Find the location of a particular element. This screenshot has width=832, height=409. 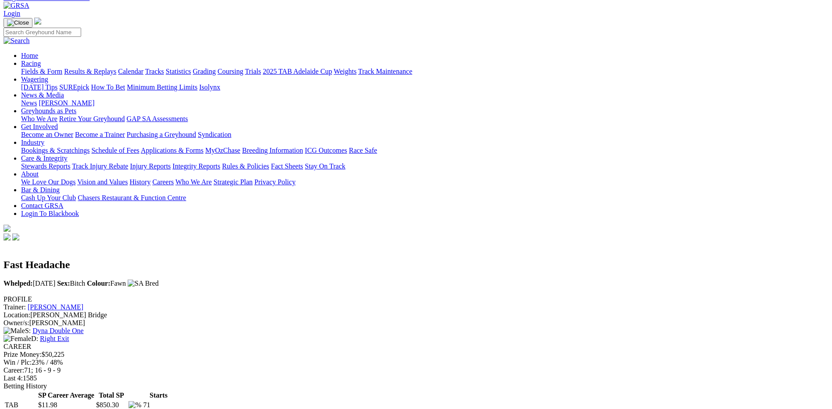

a: Care & Integrity is located at coordinates (44, 158).